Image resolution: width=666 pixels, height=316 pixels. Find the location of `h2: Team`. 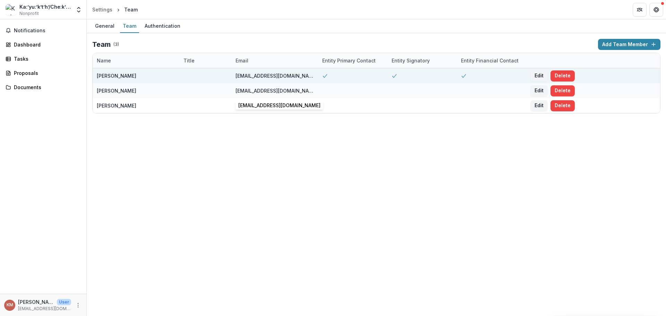

h2: Team is located at coordinates (101, 44).